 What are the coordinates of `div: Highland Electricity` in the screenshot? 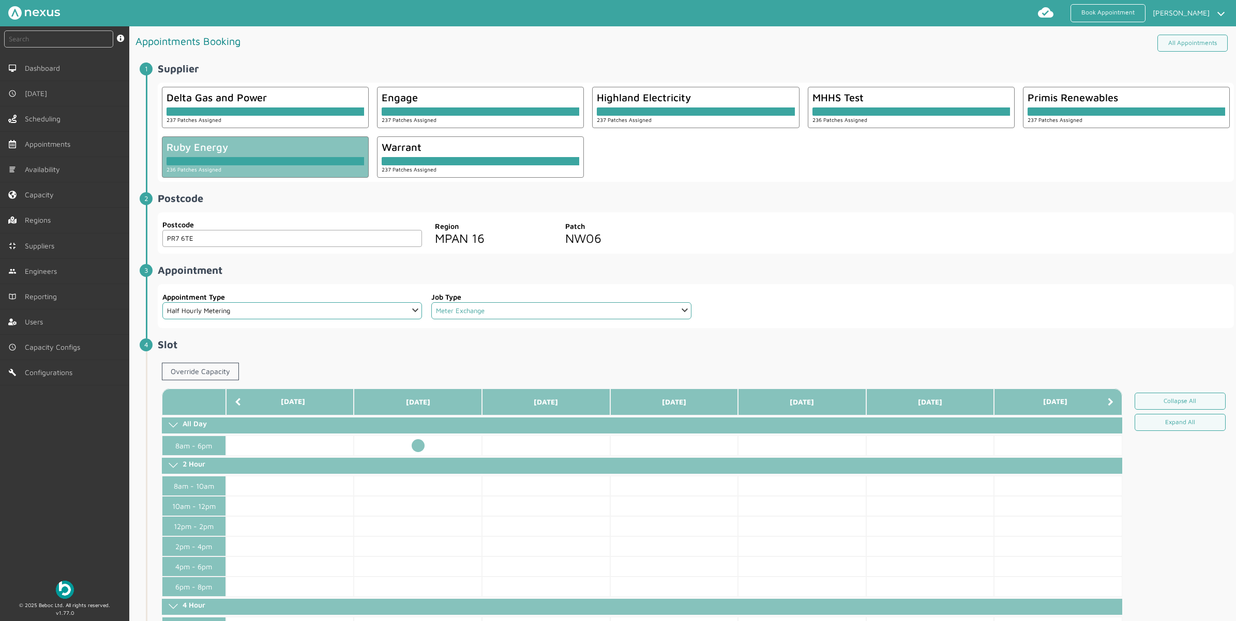 It's located at (695, 97).